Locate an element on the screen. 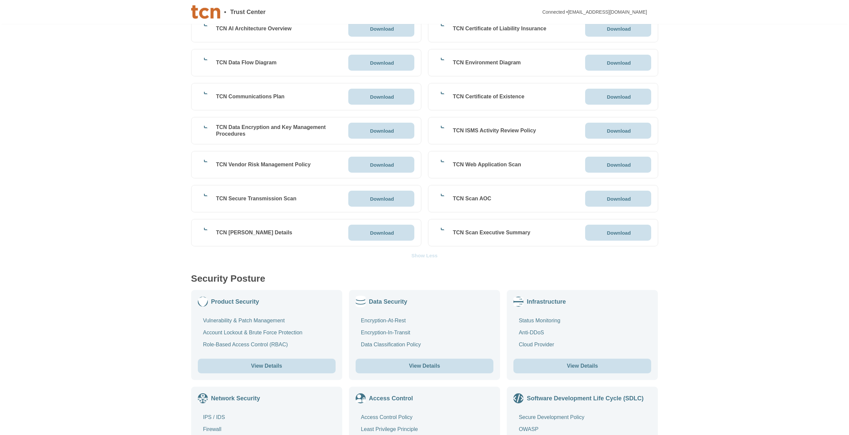 The height and width of the screenshot is (435, 849). div: TCN Scan AOC is located at coordinates (472, 199).